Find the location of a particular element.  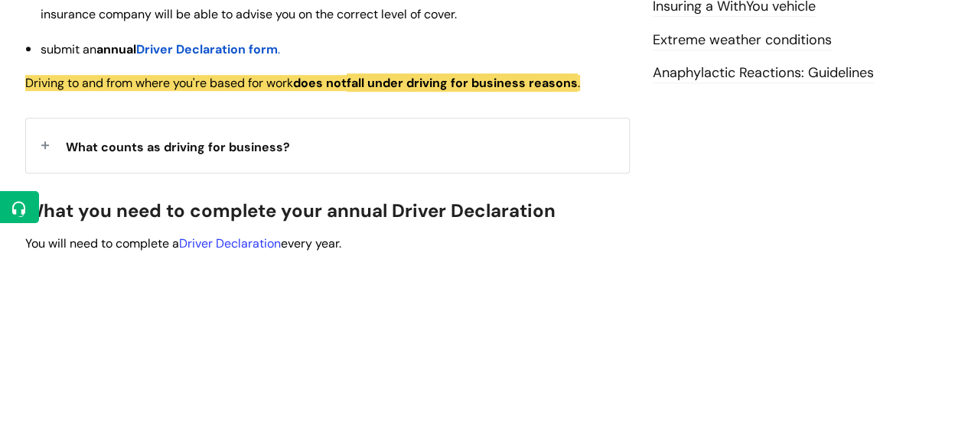

span: Driving to and from where you're based for work is located at coordinates (159, 83).